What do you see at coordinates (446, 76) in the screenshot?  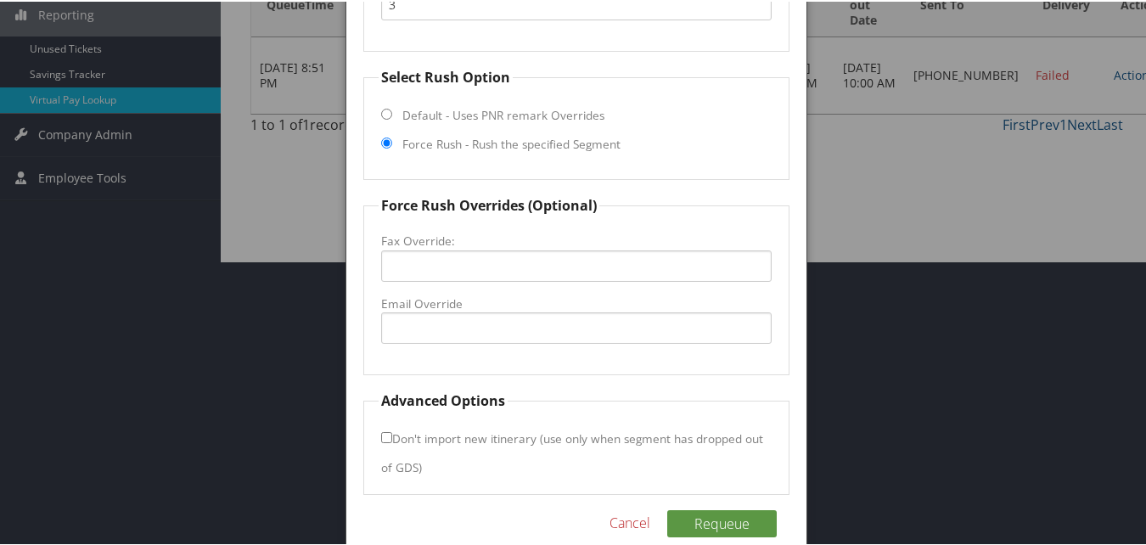 I see `legend: Select Rush Option` at bounding box center [446, 76].